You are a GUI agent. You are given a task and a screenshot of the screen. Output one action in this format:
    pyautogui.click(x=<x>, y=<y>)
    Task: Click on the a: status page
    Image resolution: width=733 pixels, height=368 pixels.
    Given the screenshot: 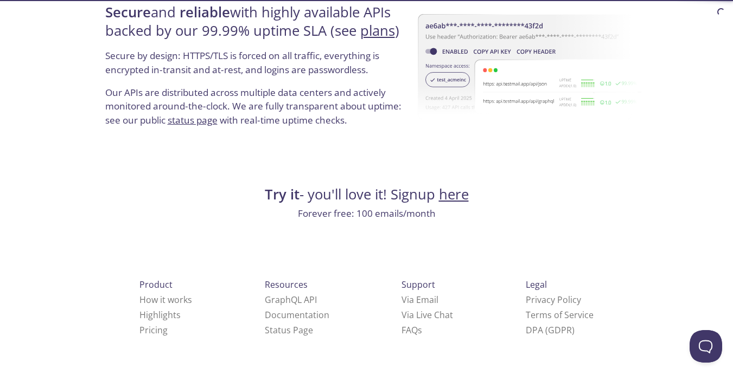 What is the action you would take?
    pyautogui.click(x=193, y=120)
    